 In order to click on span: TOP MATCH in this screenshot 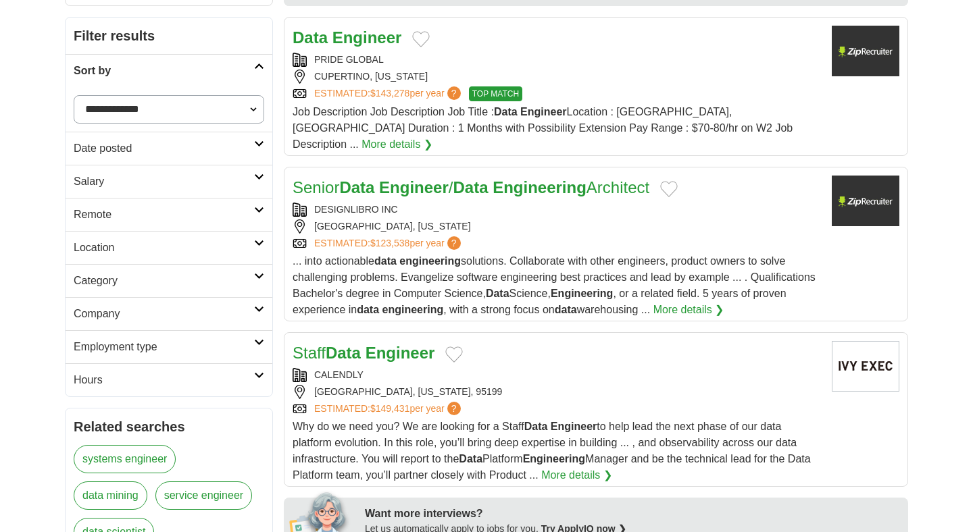, I will do `click(495, 94)`.